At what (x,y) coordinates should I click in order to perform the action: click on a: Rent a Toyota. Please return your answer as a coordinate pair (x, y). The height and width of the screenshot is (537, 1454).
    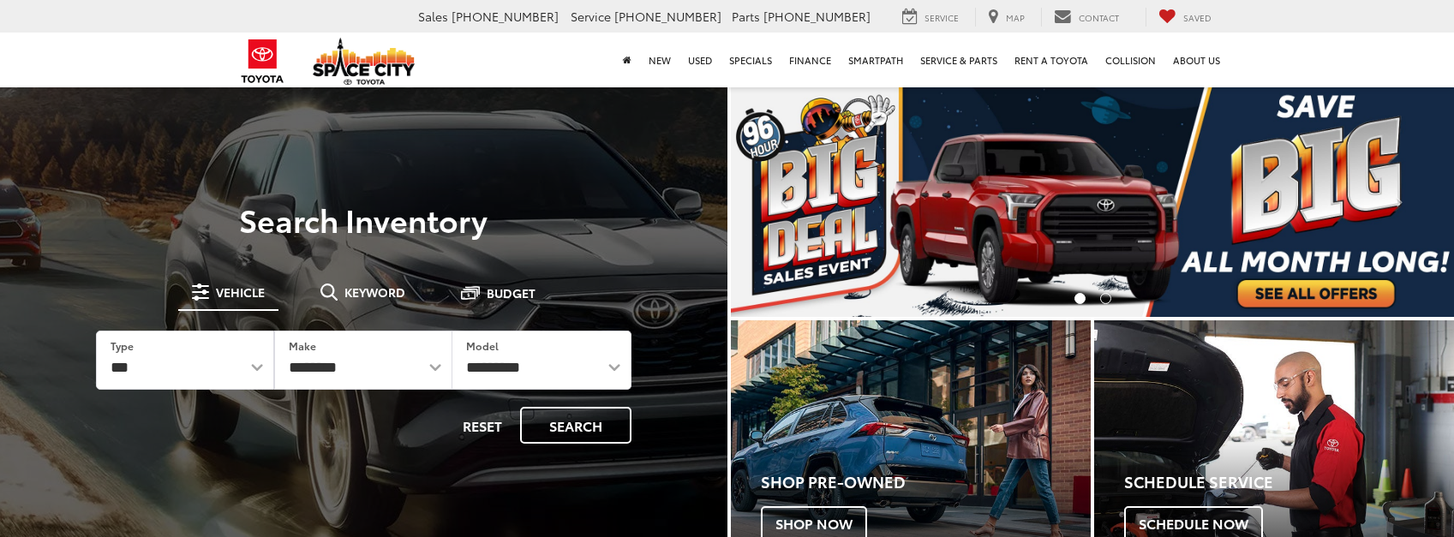
    Looking at the image, I should click on (1051, 60).